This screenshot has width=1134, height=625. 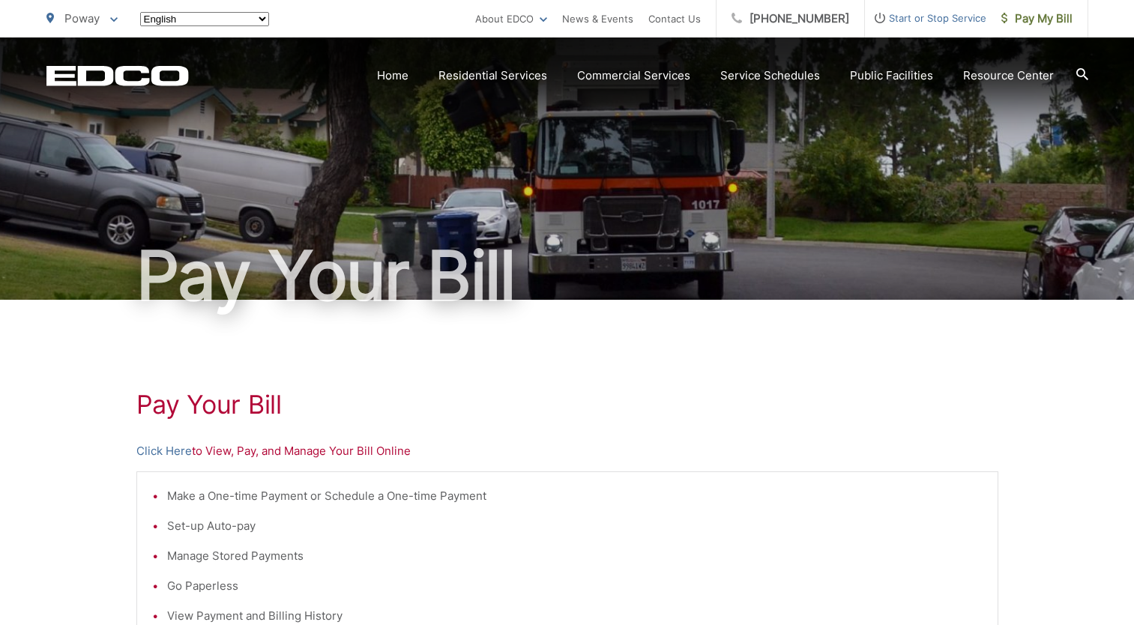 I want to click on a: Click Here, so click(x=164, y=451).